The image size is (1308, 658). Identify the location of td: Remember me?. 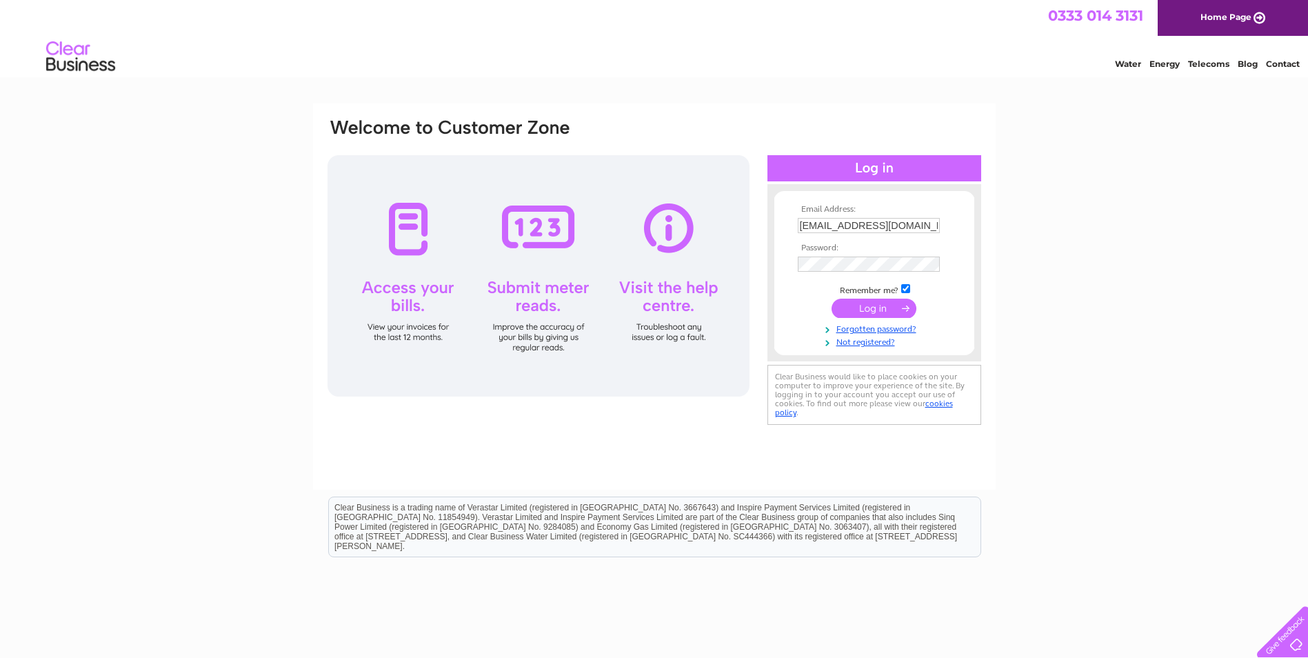
(874, 289).